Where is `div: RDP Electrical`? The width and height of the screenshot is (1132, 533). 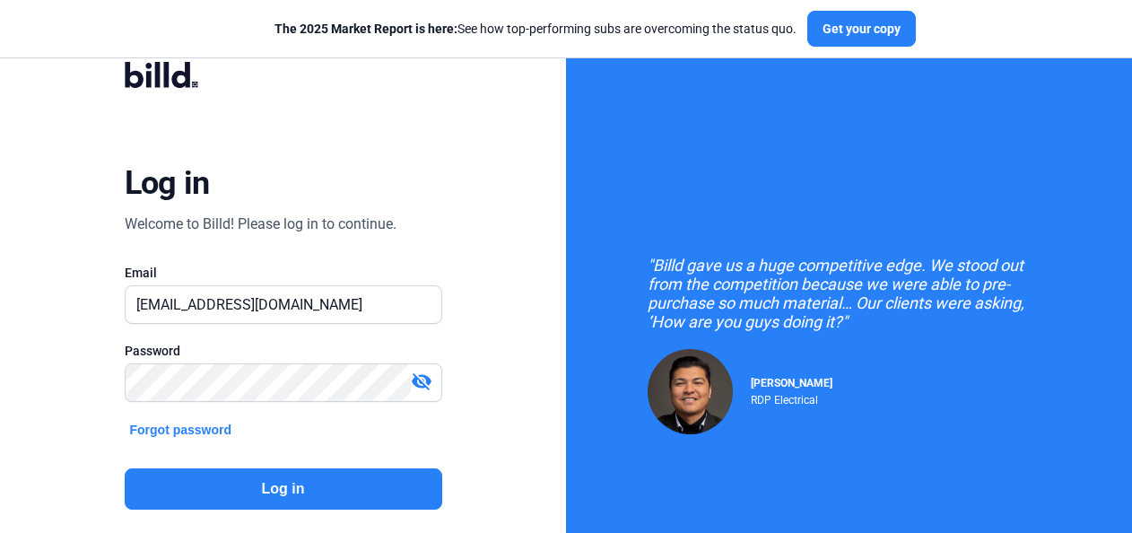 div: RDP Electrical is located at coordinates (791, 397).